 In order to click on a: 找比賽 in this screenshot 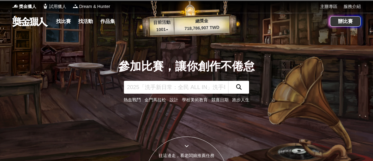, I will do `click(64, 21)`.